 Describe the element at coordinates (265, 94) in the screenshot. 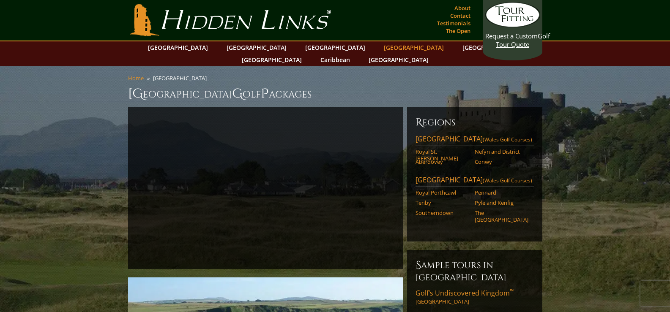

I see `span: P` at that location.